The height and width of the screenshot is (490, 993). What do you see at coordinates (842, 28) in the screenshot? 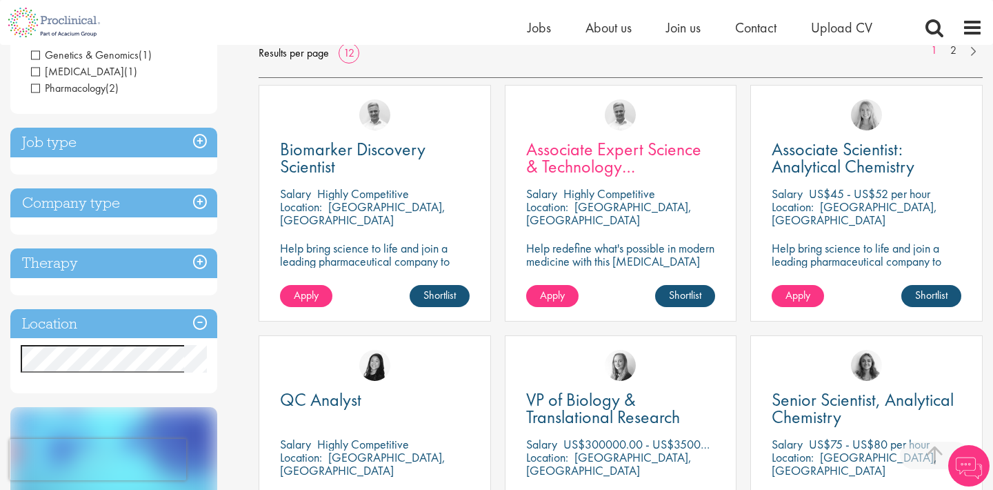
I see `a: Upload CV` at bounding box center [842, 28].